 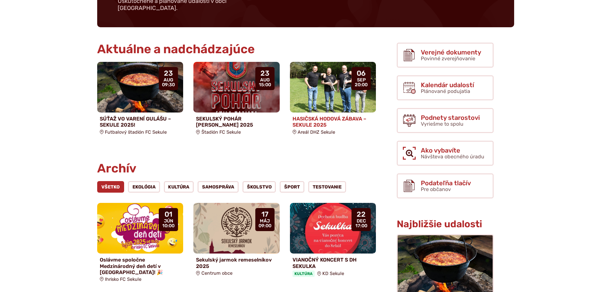 What do you see at coordinates (218, 187) in the screenshot?
I see `a: Samospráva` at bounding box center [218, 187].